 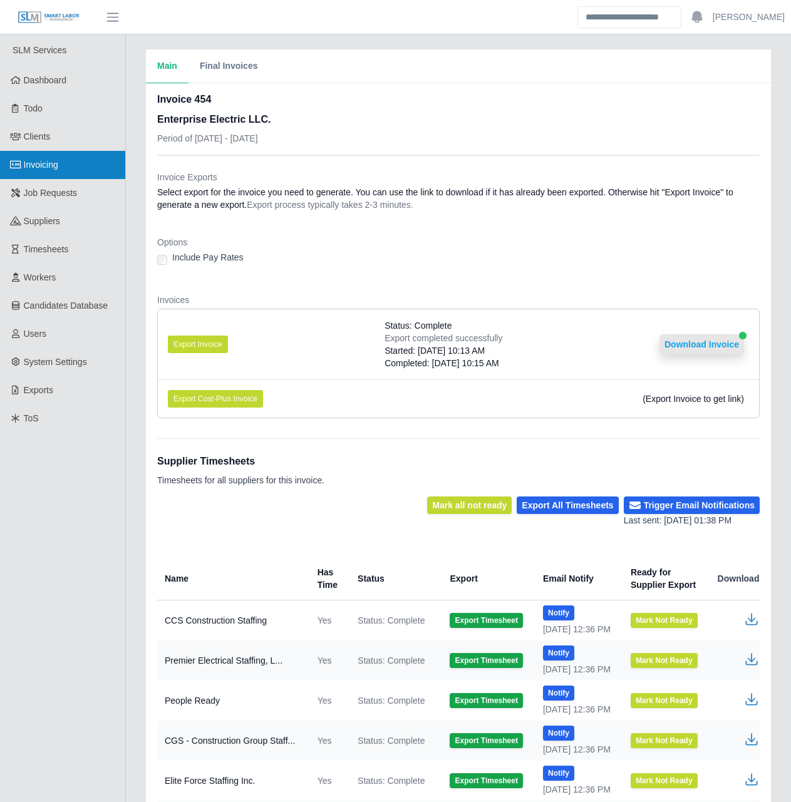 I want to click on span: Dashboard, so click(x=45, y=80).